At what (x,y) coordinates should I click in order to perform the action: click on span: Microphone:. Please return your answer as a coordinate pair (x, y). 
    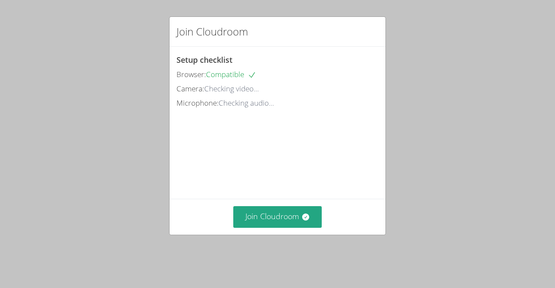
    Looking at the image, I should click on (197, 103).